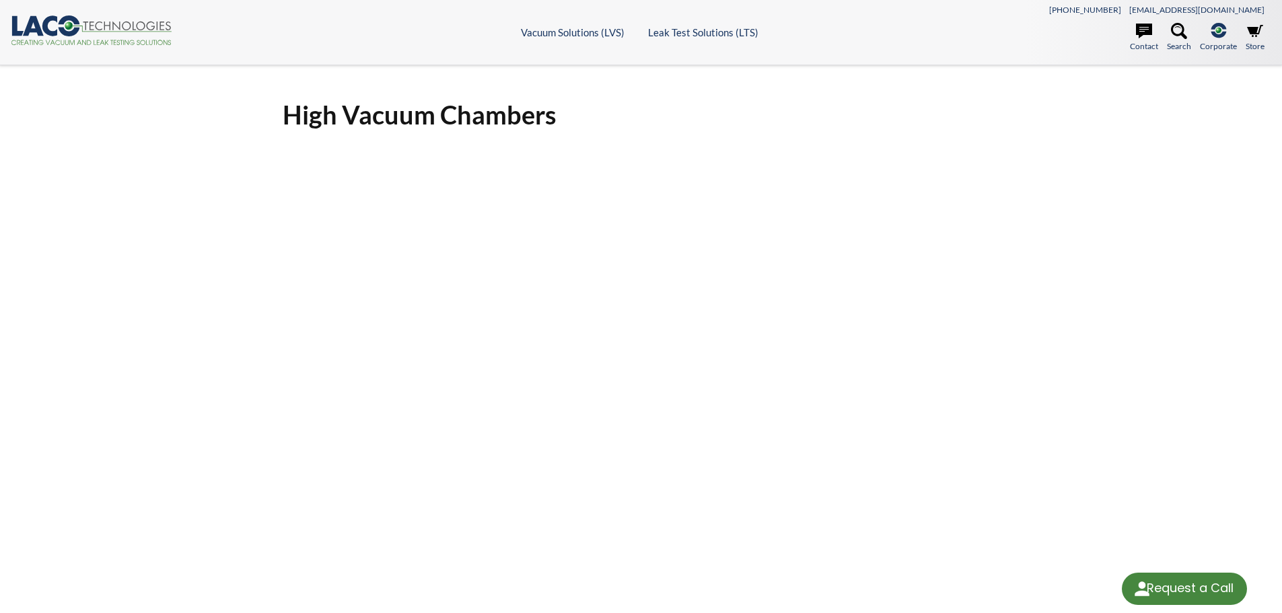  Describe the element at coordinates (703, 32) in the screenshot. I see `a: Leak Test Solutions (LTS)` at that location.